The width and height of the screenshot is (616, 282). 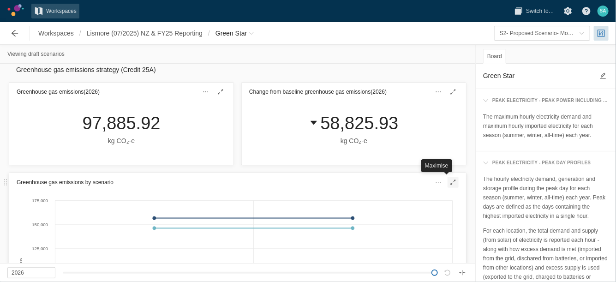 What do you see at coordinates (238, 182) in the screenshot?
I see `div: Greenhouse gas emissions by scenario` at bounding box center [238, 182].